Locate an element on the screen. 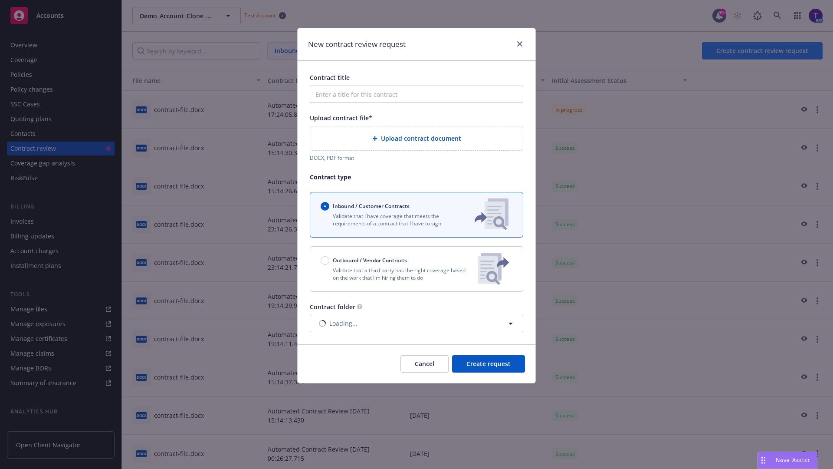  span: Upload contract file* is located at coordinates (341, 118).